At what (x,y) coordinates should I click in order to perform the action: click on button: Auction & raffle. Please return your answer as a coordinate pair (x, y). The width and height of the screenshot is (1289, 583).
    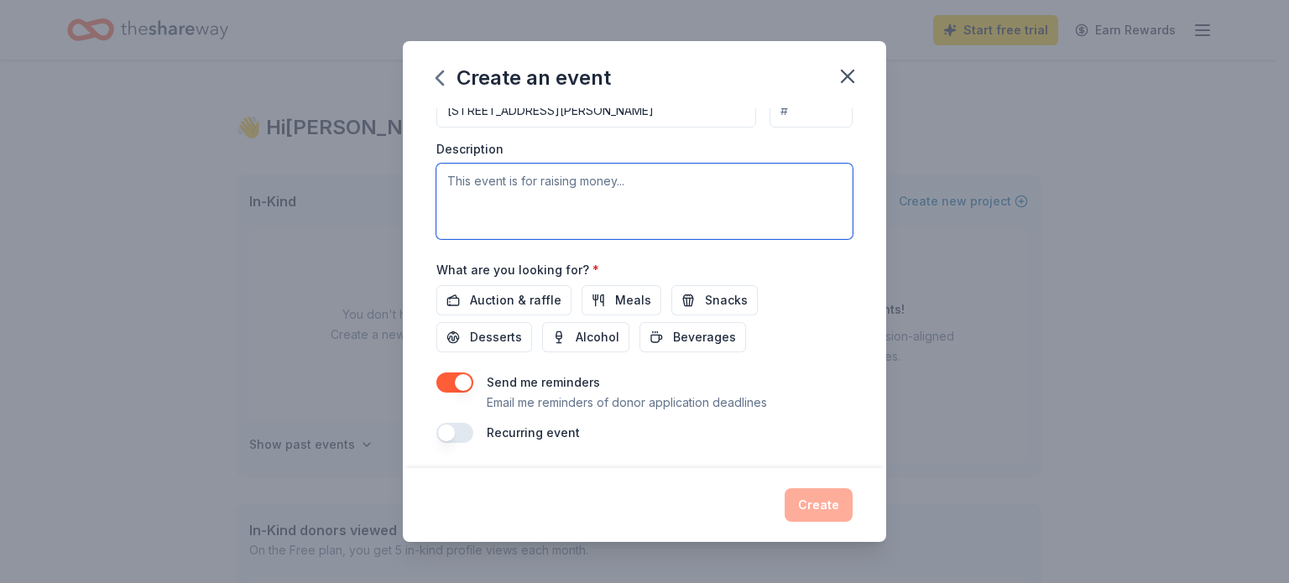
    Looking at the image, I should click on (504, 301).